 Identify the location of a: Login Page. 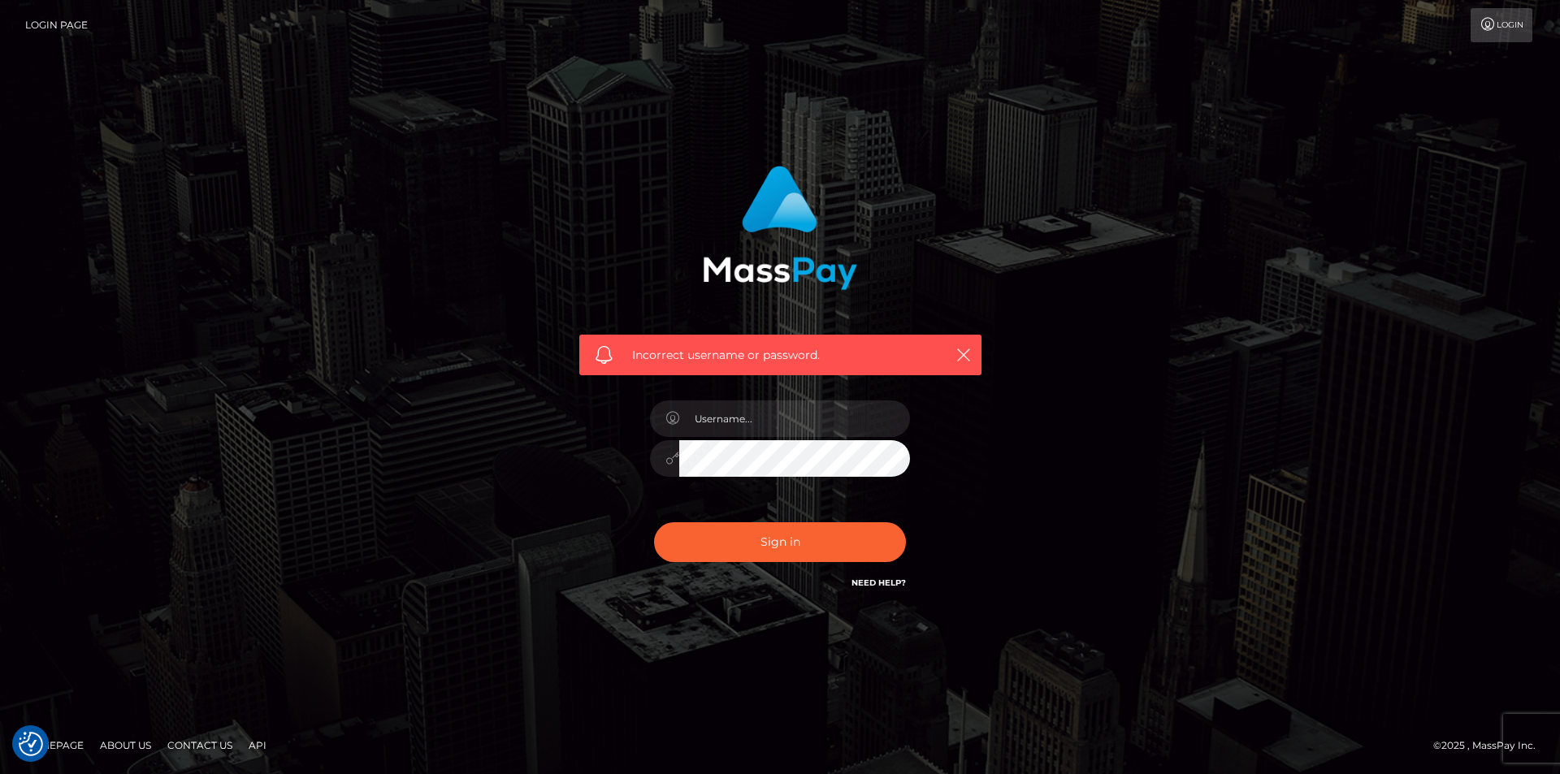
(56, 25).